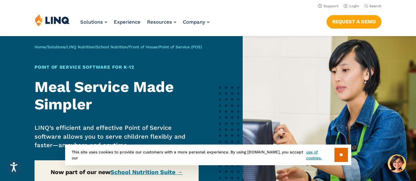 The width and height of the screenshot is (416, 181). I want to click on a: use of cookies., so click(320, 155).